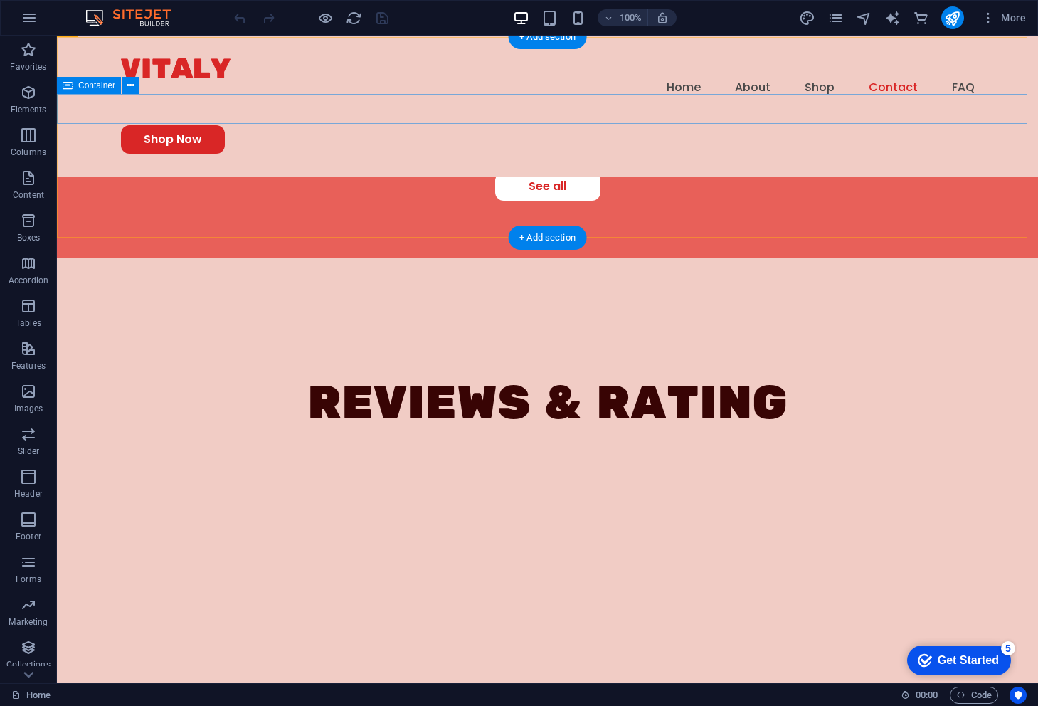 This screenshot has height=706, width=1038. What do you see at coordinates (28, 238) in the screenshot?
I see `p: Boxes` at bounding box center [28, 238].